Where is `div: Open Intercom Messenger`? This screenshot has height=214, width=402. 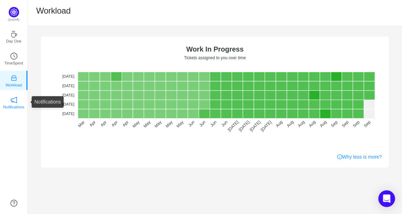
div: Open Intercom Messenger is located at coordinates (387, 198).